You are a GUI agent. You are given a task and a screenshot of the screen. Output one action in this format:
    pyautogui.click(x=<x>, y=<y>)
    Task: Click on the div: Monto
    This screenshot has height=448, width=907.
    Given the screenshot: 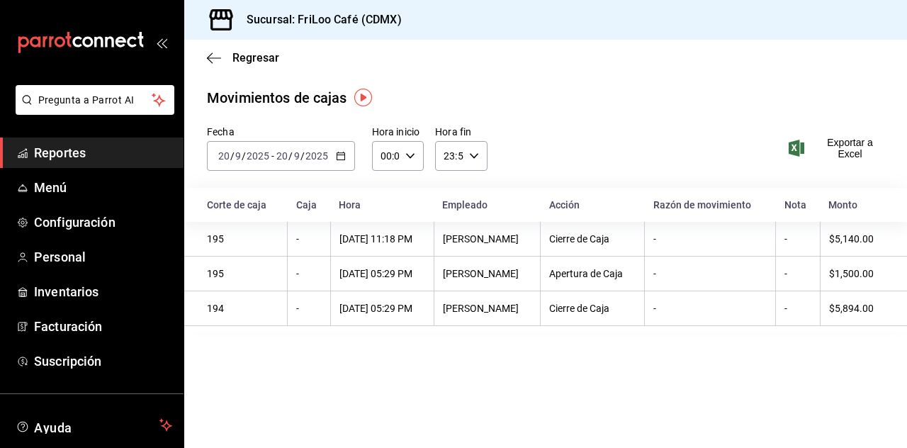 What is the action you would take?
    pyautogui.click(x=856, y=205)
    